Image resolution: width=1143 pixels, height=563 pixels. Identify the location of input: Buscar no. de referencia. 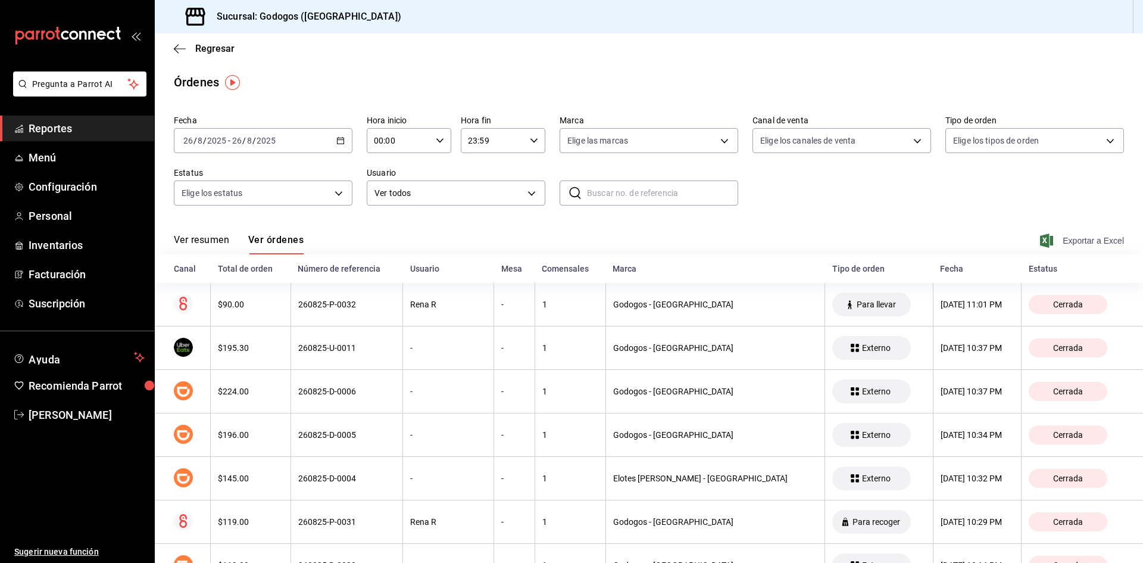
(663, 193).